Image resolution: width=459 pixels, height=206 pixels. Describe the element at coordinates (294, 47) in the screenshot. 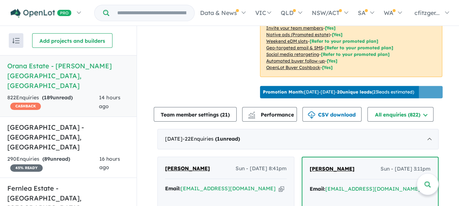

I see `u: Geo-targeted email & SMS` at that location.